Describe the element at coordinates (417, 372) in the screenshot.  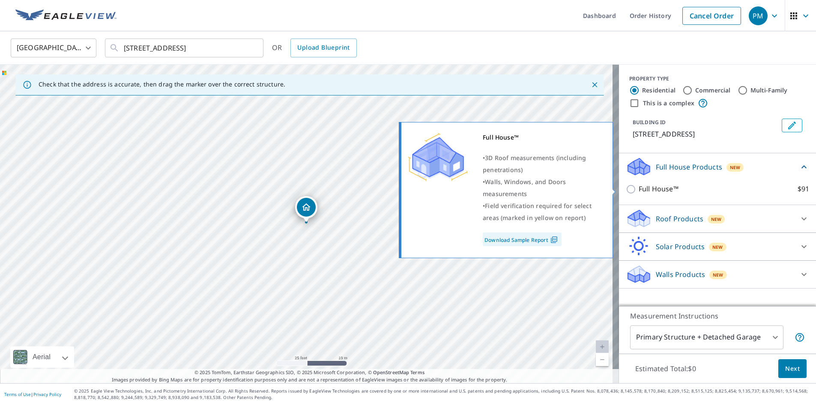
I see `a: Terms` at that location.